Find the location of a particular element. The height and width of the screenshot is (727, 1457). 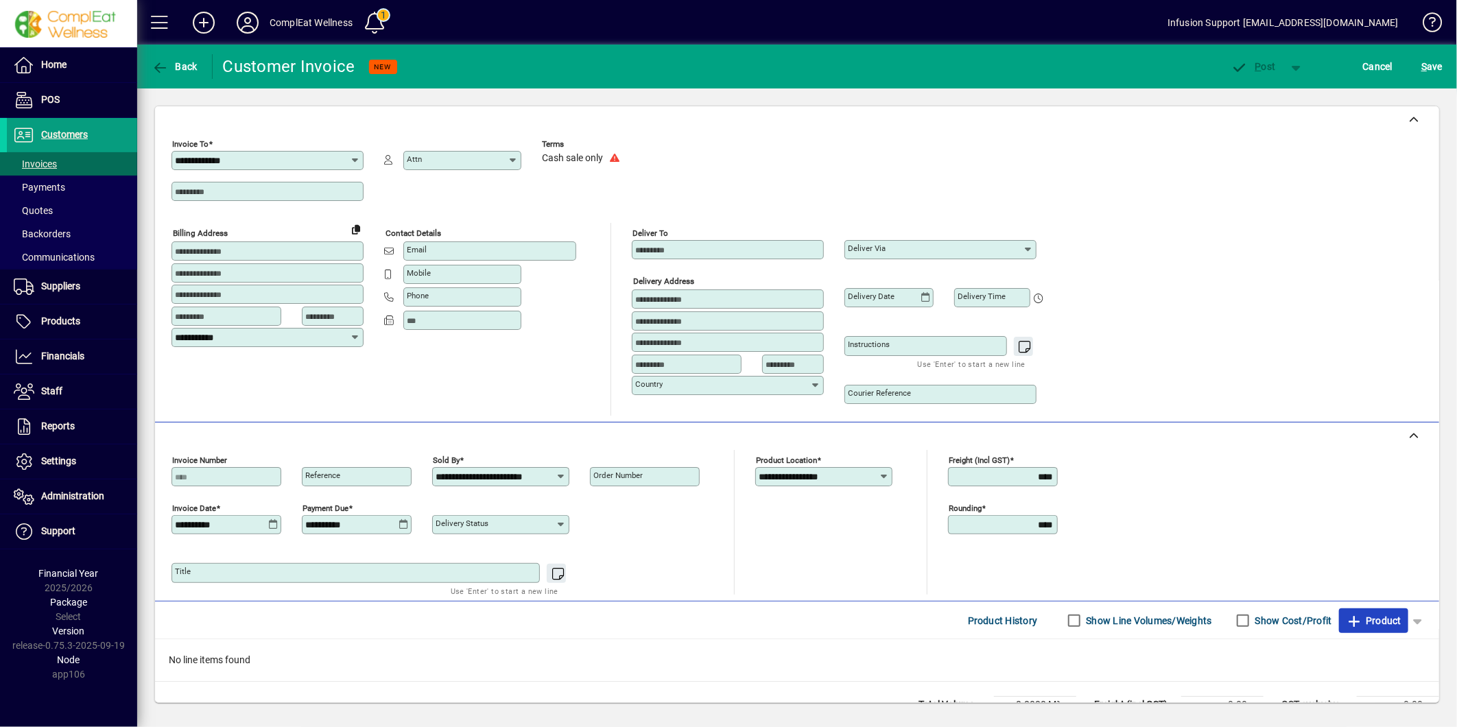

span: ost is located at coordinates (1253, 67).